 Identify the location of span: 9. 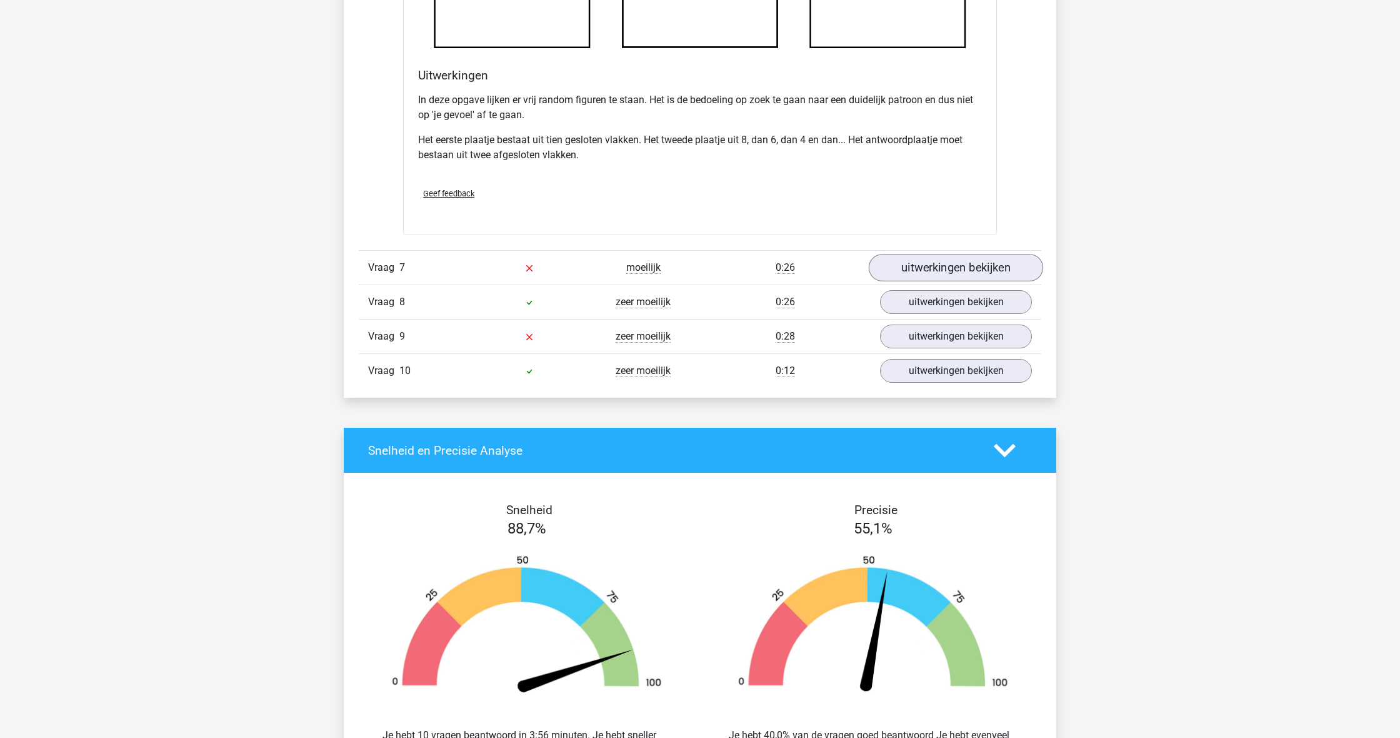
(402, 336).